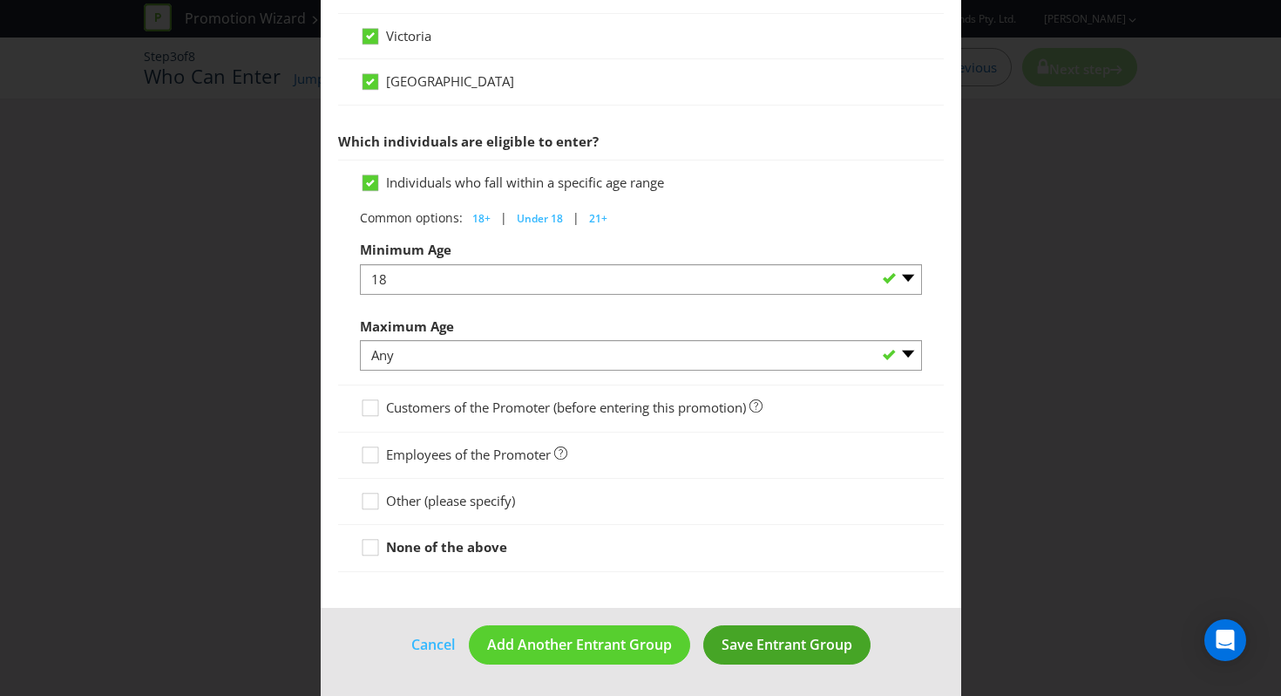 Image resolution: width=1281 pixels, height=696 pixels. What do you see at coordinates (1225, 640) in the screenshot?
I see `div: Open Intercom Messenger` at bounding box center [1225, 640].